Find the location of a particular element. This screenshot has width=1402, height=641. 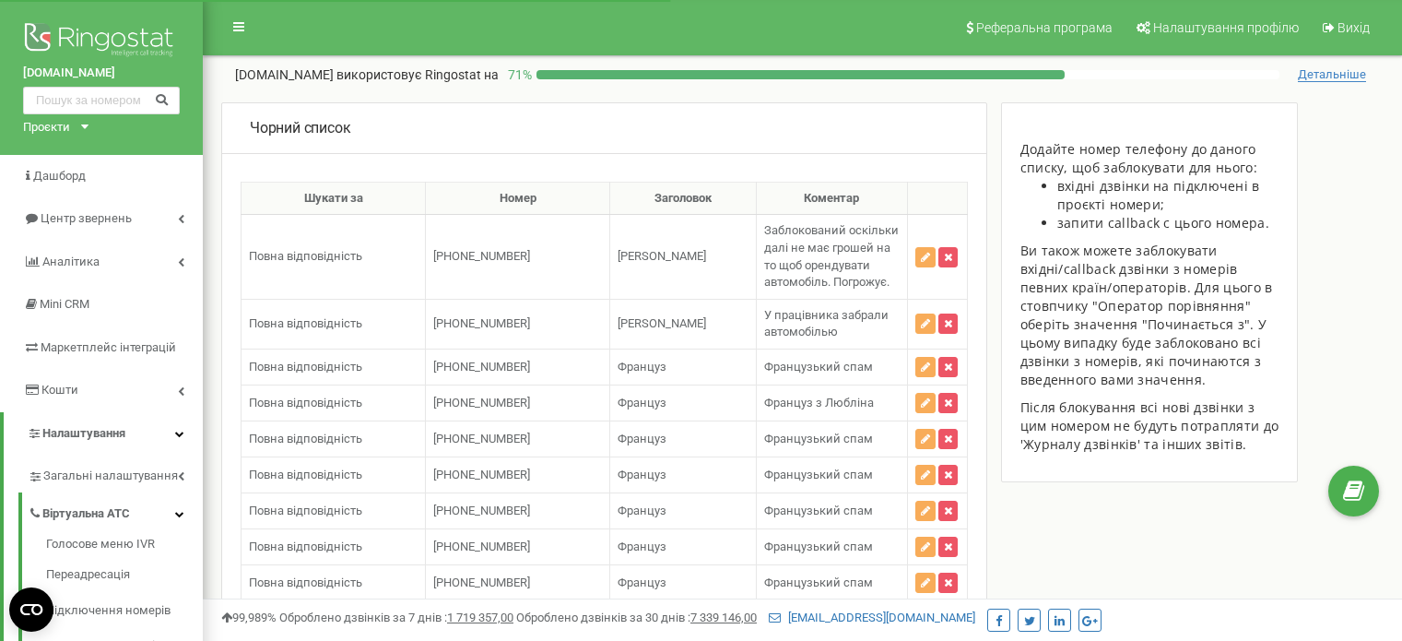

span: Віртуальна АТС is located at coordinates (86, 513).